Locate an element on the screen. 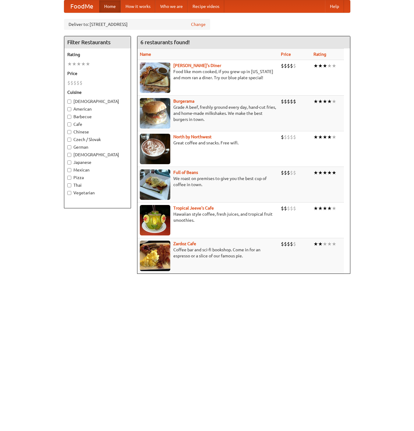 The height and width of the screenshot is (431, 414). a: Zardoz Cafe is located at coordinates (185, 244).